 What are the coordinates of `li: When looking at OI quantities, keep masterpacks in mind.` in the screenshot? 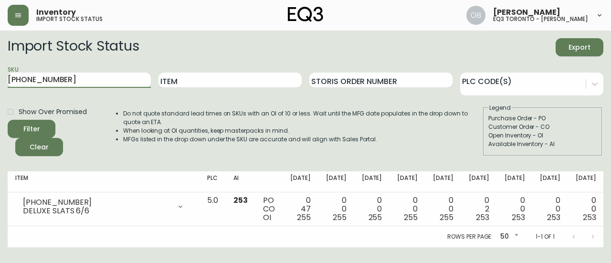 It's located at (303, 131).